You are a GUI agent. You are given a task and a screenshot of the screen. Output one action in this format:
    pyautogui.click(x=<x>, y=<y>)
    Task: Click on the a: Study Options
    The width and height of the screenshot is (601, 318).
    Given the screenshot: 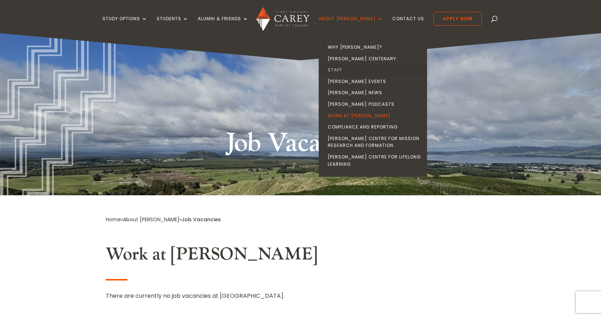 What is the action you would take?
    pyautogui.click(x=125, y=25)
    